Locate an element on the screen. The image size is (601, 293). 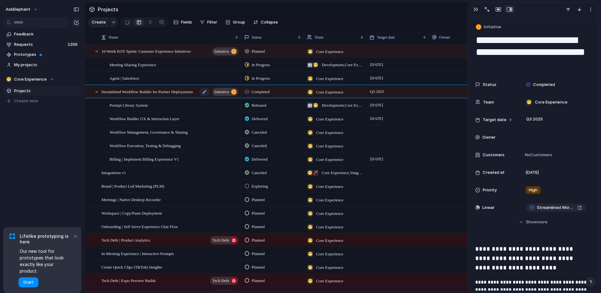
span: 1356 is located at coordinates (73, 44).